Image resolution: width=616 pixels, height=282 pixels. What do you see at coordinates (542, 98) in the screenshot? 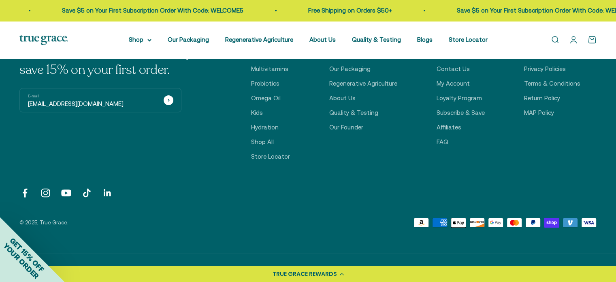
I see `a: Return Policy` at bounding box center [542, 98].